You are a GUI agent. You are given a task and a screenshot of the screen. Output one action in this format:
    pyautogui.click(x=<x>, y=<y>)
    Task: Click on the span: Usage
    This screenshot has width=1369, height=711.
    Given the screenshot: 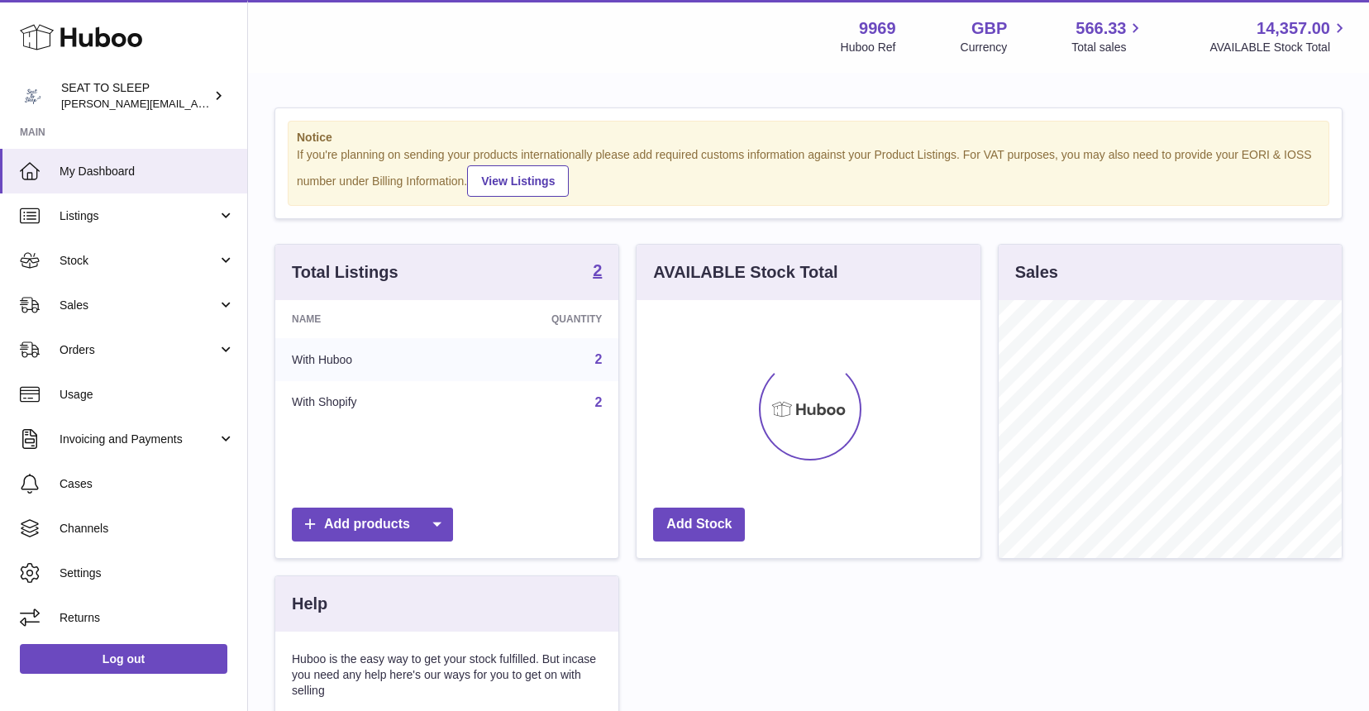 What is the action you would take?
    pyautogui.click(x=147, y=394)
    